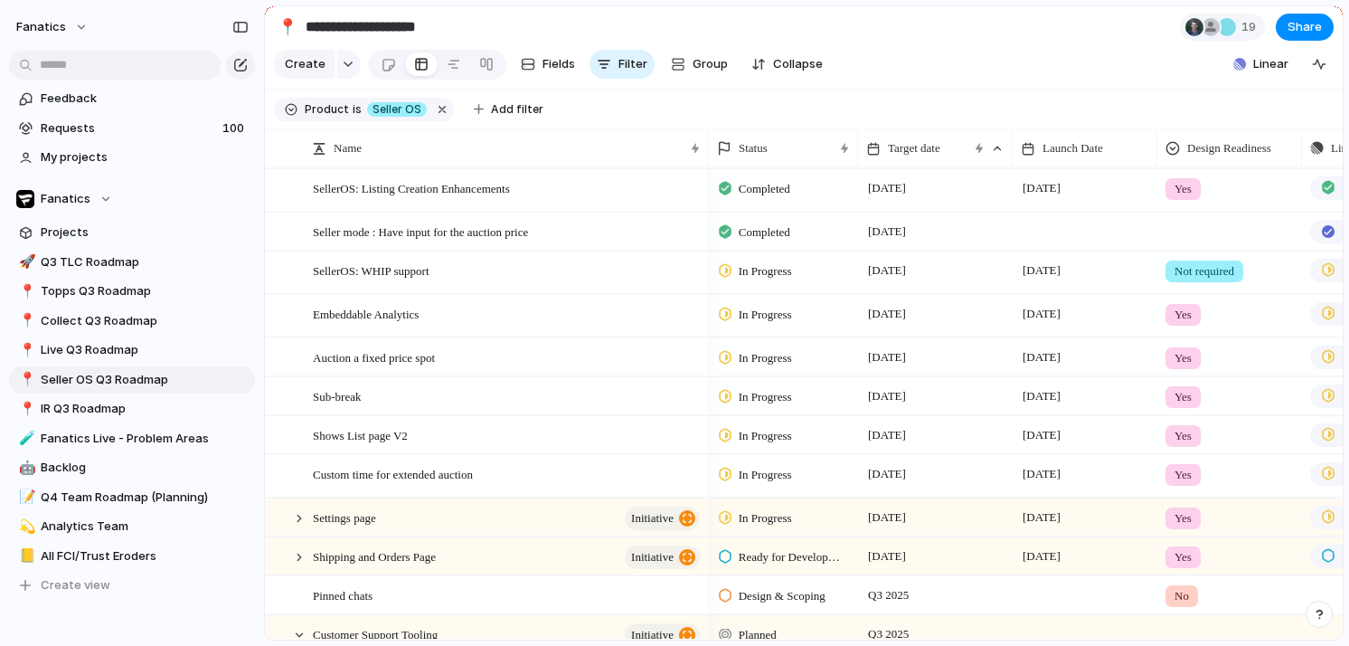  Describe the element at coordinates (132, 409) in the screenshot. I see `div: 📍IR Q3 Roadmap` at that location.